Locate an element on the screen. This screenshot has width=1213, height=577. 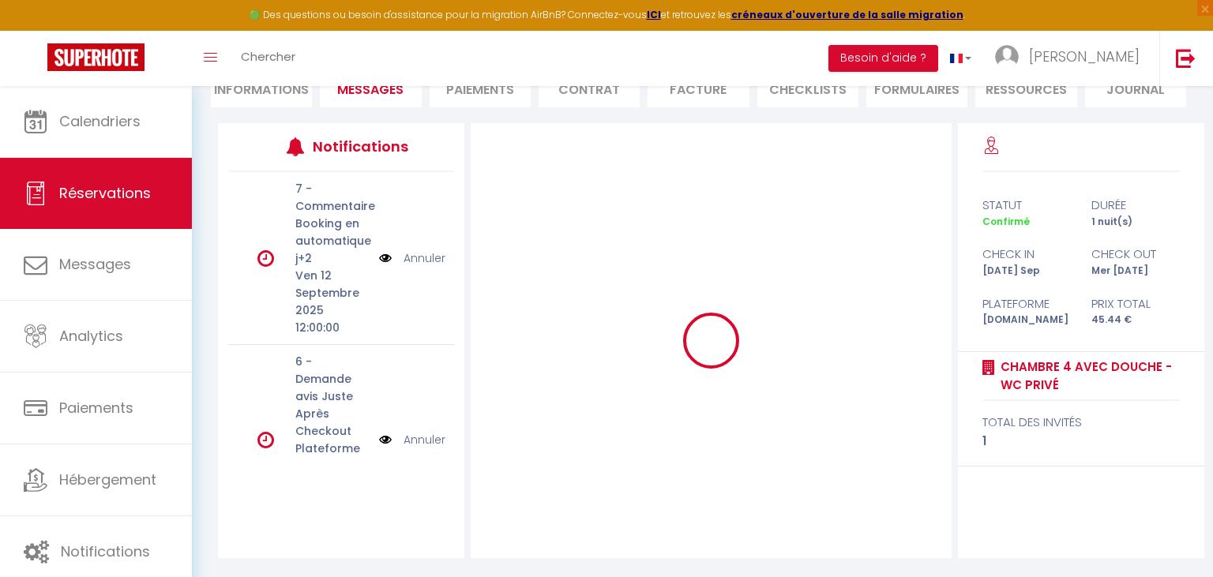
li: Ressources is located at coordinates (1026, 88).